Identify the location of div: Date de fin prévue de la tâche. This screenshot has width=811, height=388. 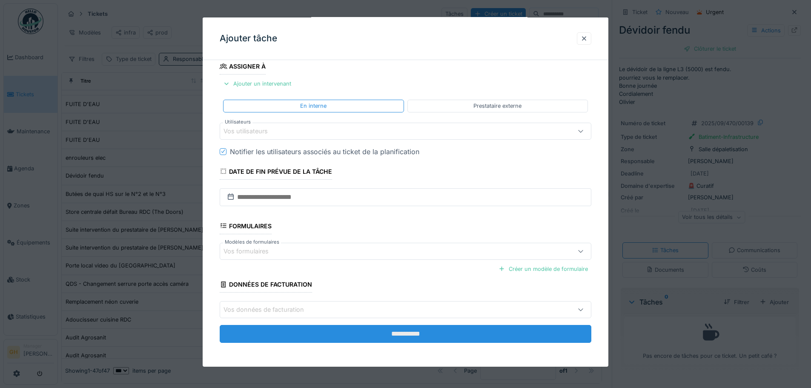
(276, 172).